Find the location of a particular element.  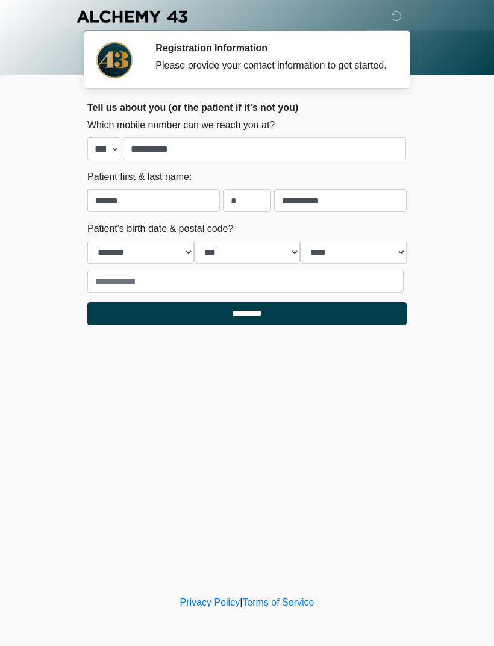

a: Privacy Policy is located at coordinates (210, 602).